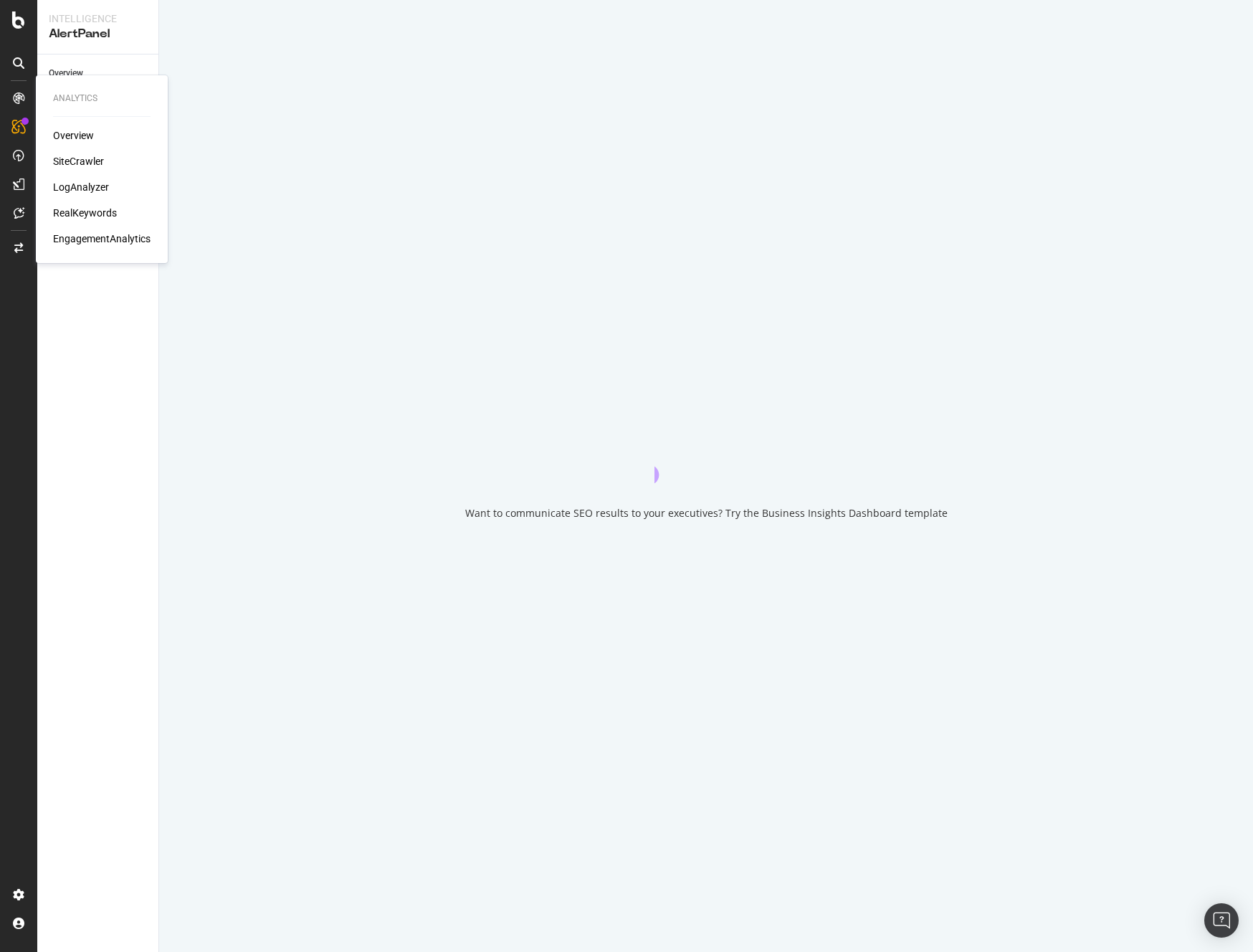  Describe the element at coordinates (78, 161) in the screenshot. I see `div: SiteCrawler` at that location.